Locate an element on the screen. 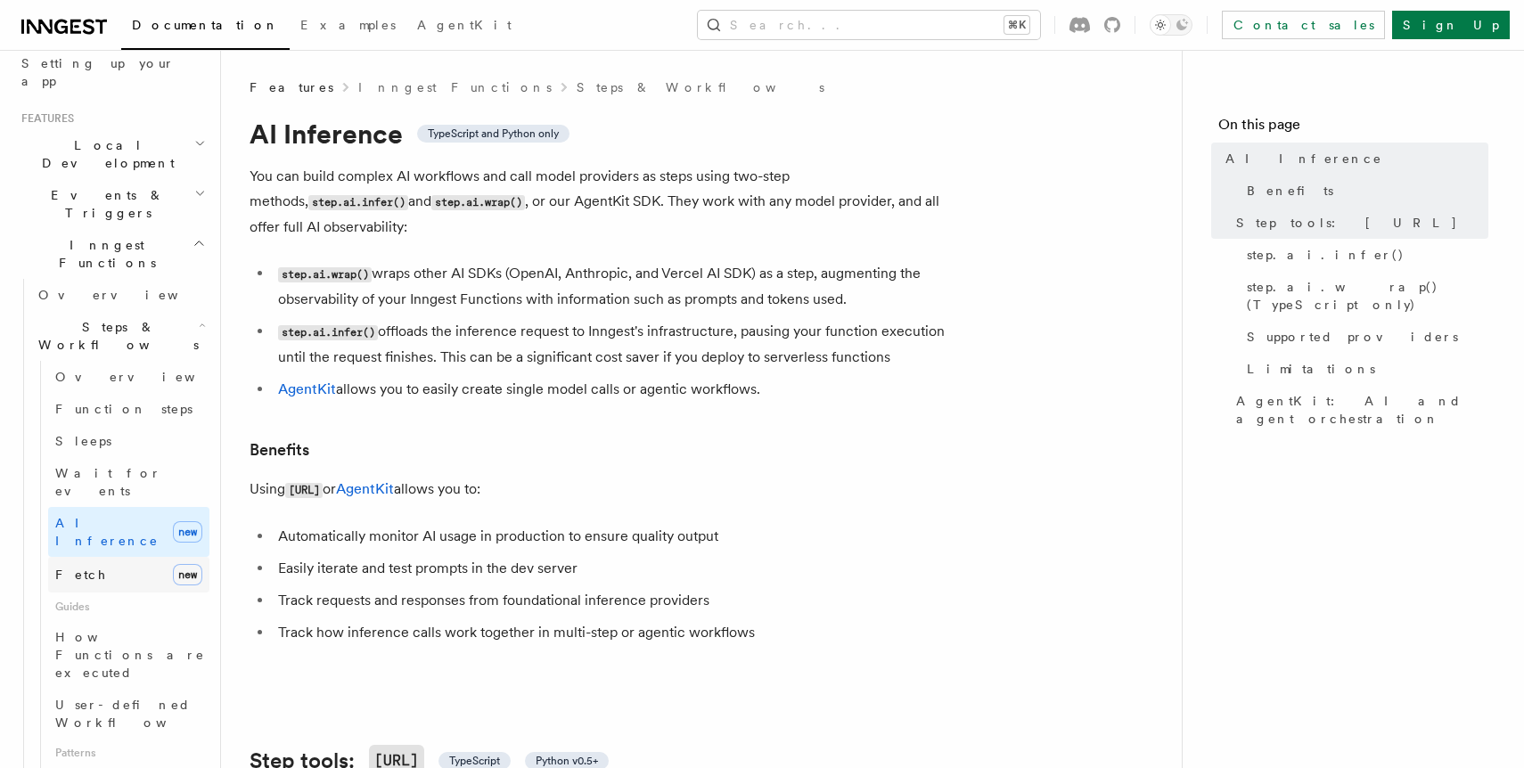  a: Wait for events is located at coordinates (128, 482).